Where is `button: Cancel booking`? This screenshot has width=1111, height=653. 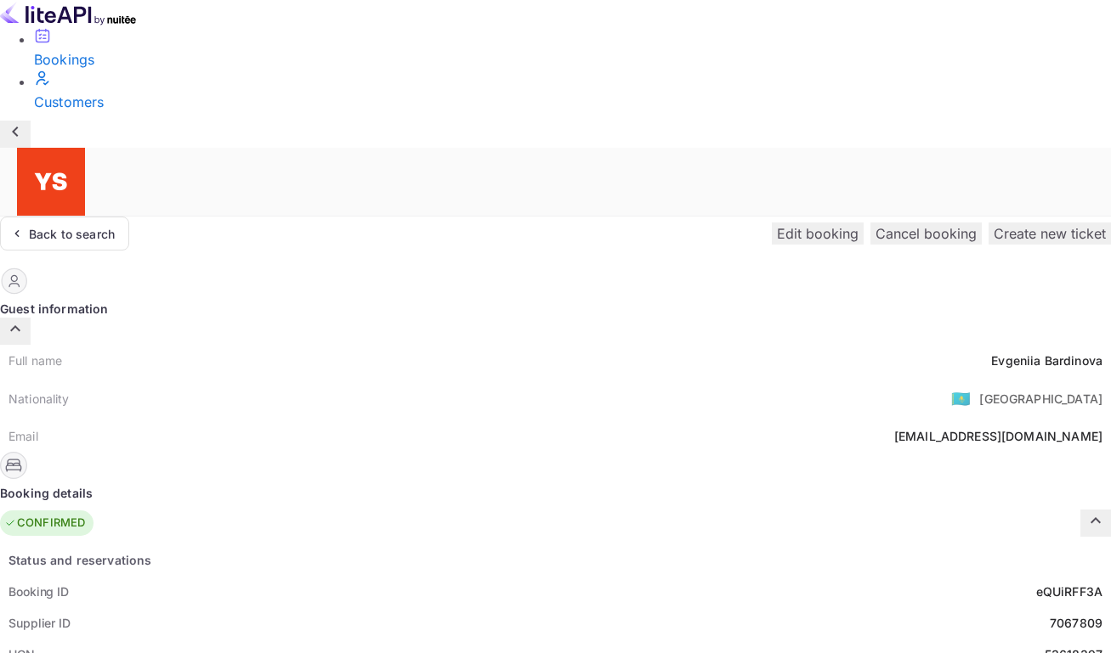 button: Cancel booking is located at coordinates (925, 234).